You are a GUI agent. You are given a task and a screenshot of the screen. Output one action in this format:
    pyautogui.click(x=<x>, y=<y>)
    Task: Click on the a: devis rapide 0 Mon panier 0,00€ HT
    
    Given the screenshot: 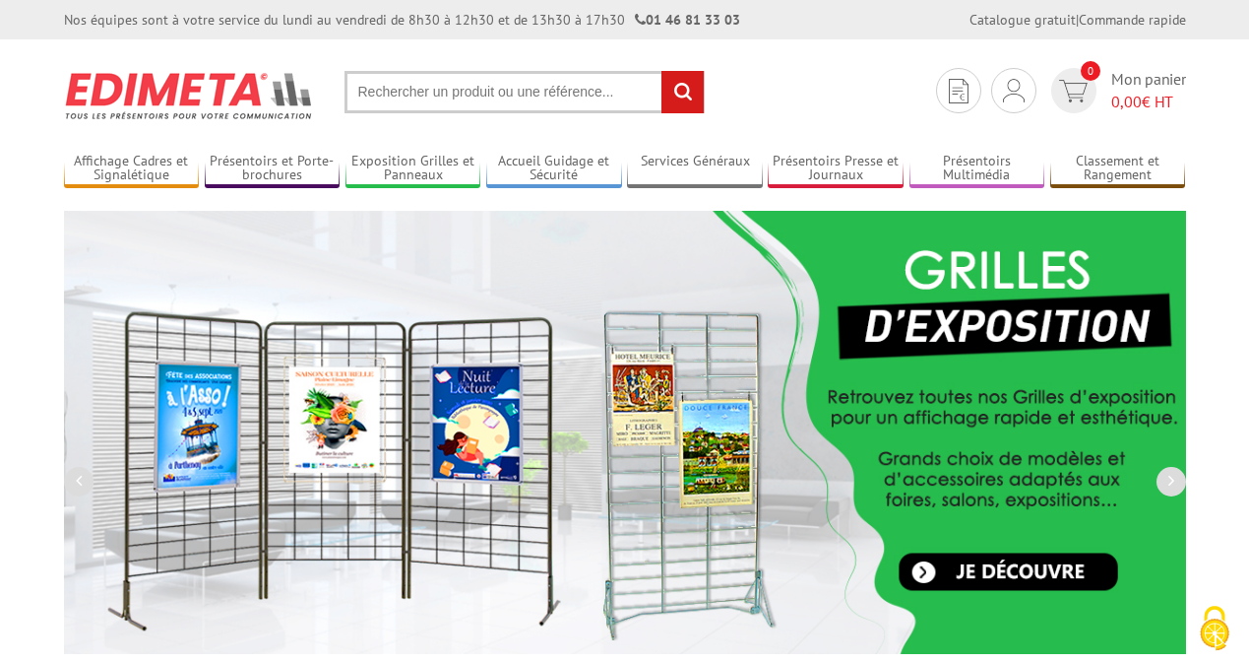 What is the action you would take?
    pyautogui.click(x=1116, y=91)
    